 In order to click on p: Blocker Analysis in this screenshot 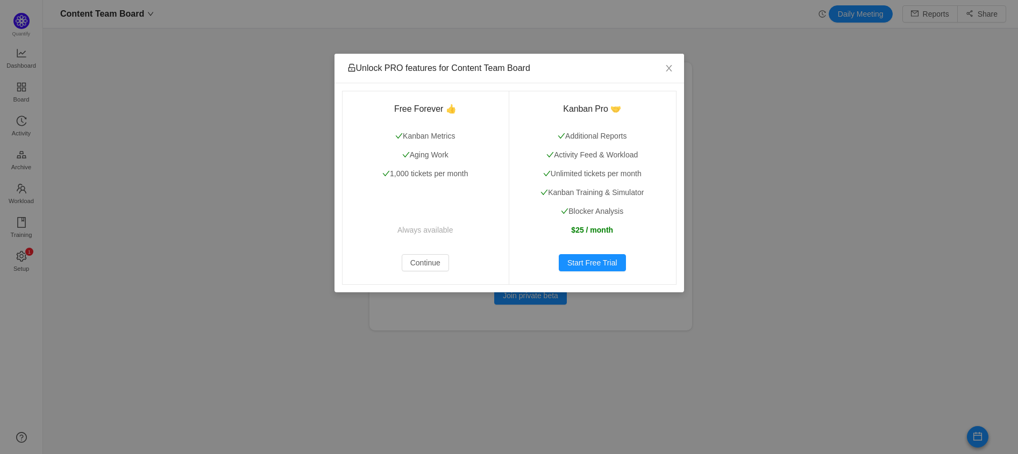, I will do `click(592, 211)`.